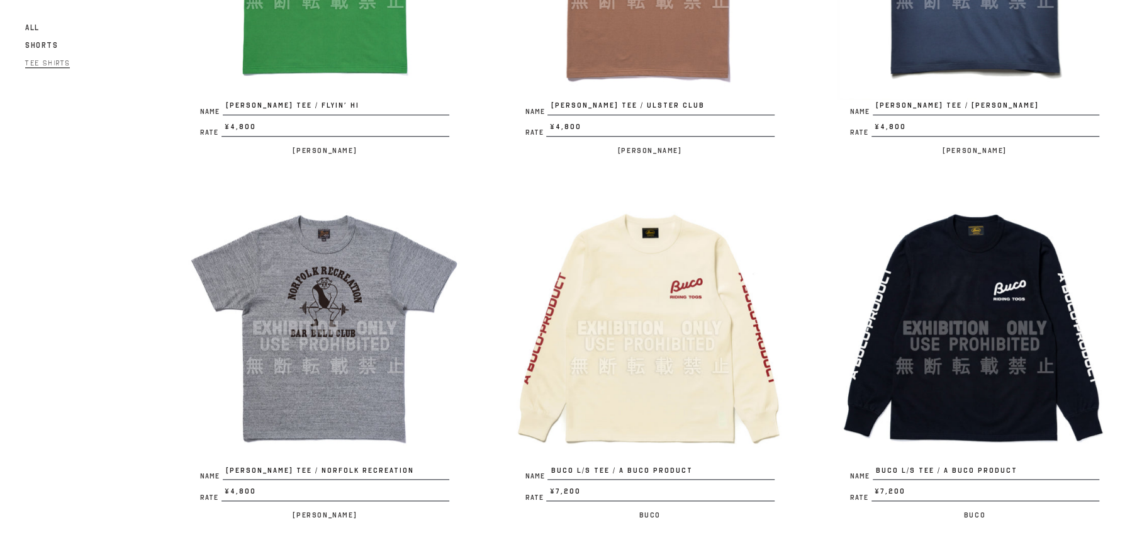  What do you see at coordinates (47, 63) in the screenshot?
I see `span: Tee Shirts` at bounding box center [47, 63].